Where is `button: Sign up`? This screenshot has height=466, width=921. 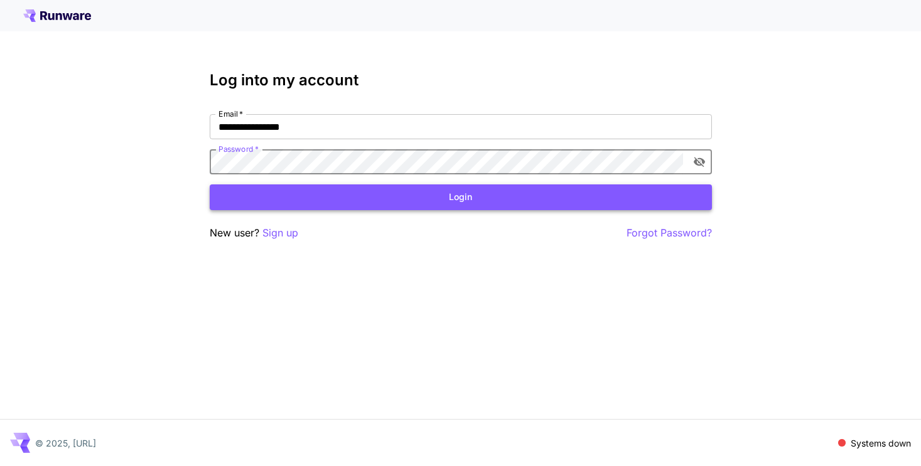 button: Sign up is located at coordinates (280, 233).